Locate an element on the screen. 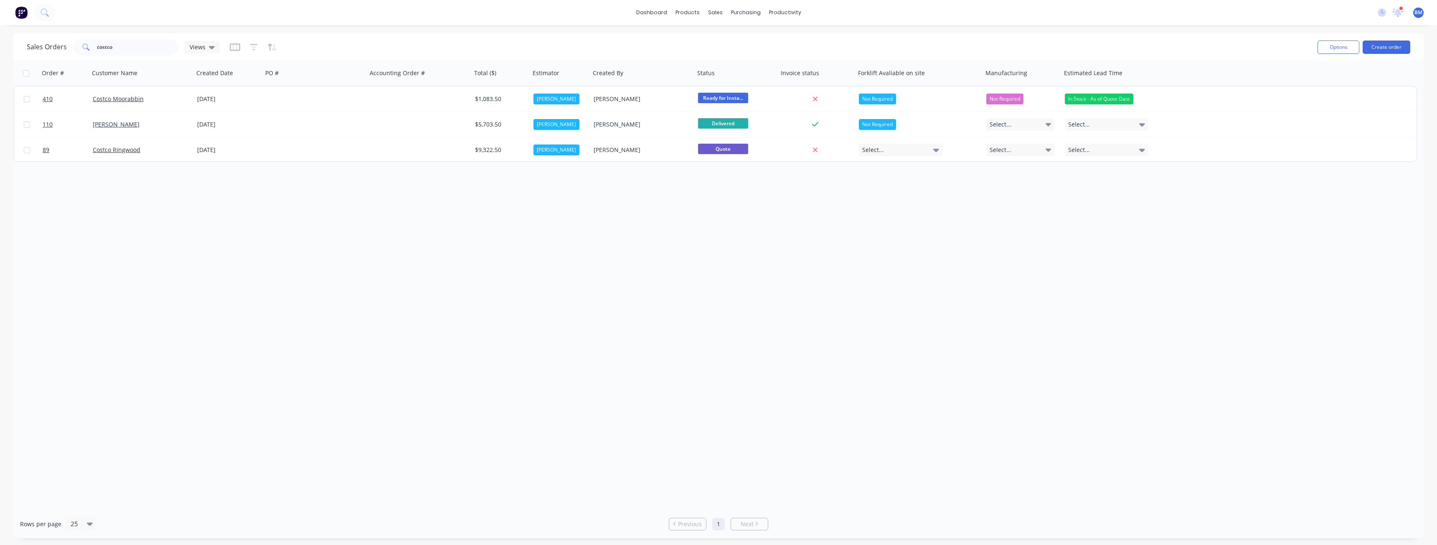  a: dashboard is located at coordinates (652, 13).